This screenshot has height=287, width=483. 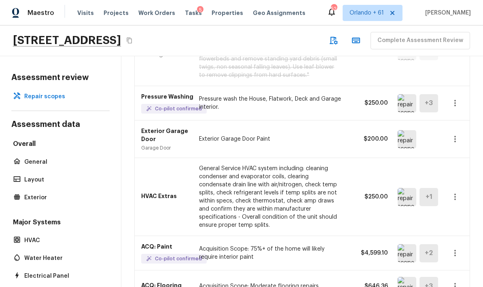 I want to click on p: Water Heater, so click(x=64, y=258).